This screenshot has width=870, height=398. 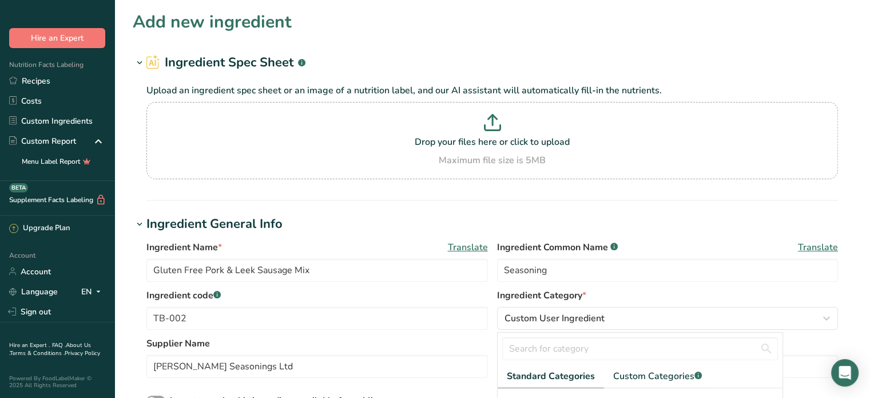 I want to click on span: Ingredient Name, so click(x=184, y=247).